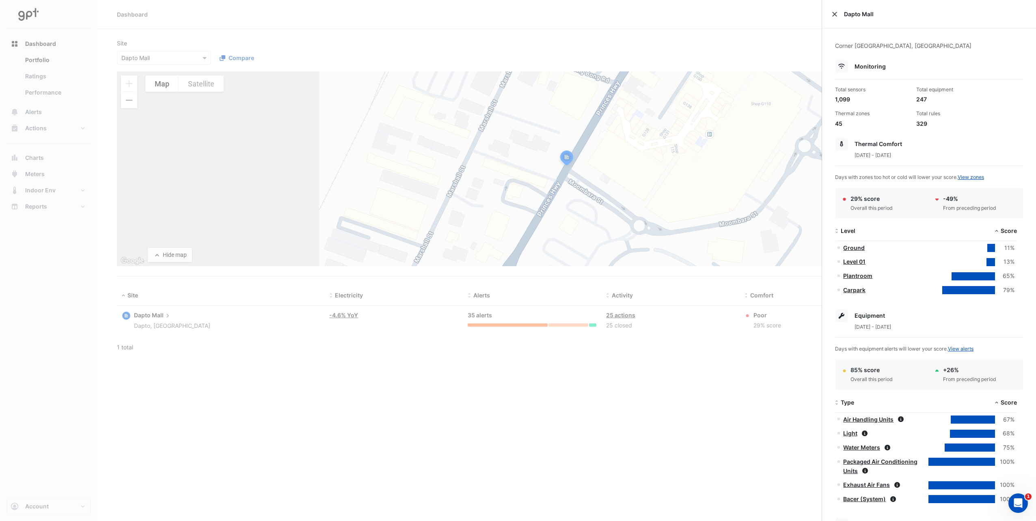 Image resolution: width=1036 pixels, height=521 pixels. What do you see at coordinates (969, 370) in the screenshot?
I see `div: + 26%` at bounding box center [969, 370].